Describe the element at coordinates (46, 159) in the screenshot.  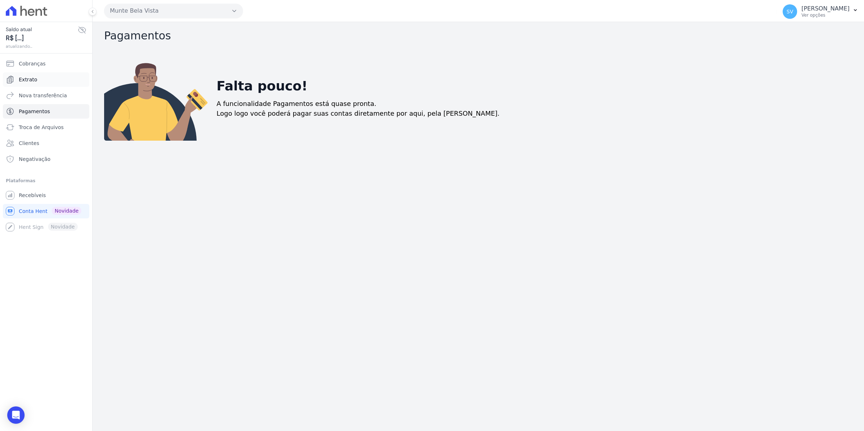
I see `a: Negativação` at that location.